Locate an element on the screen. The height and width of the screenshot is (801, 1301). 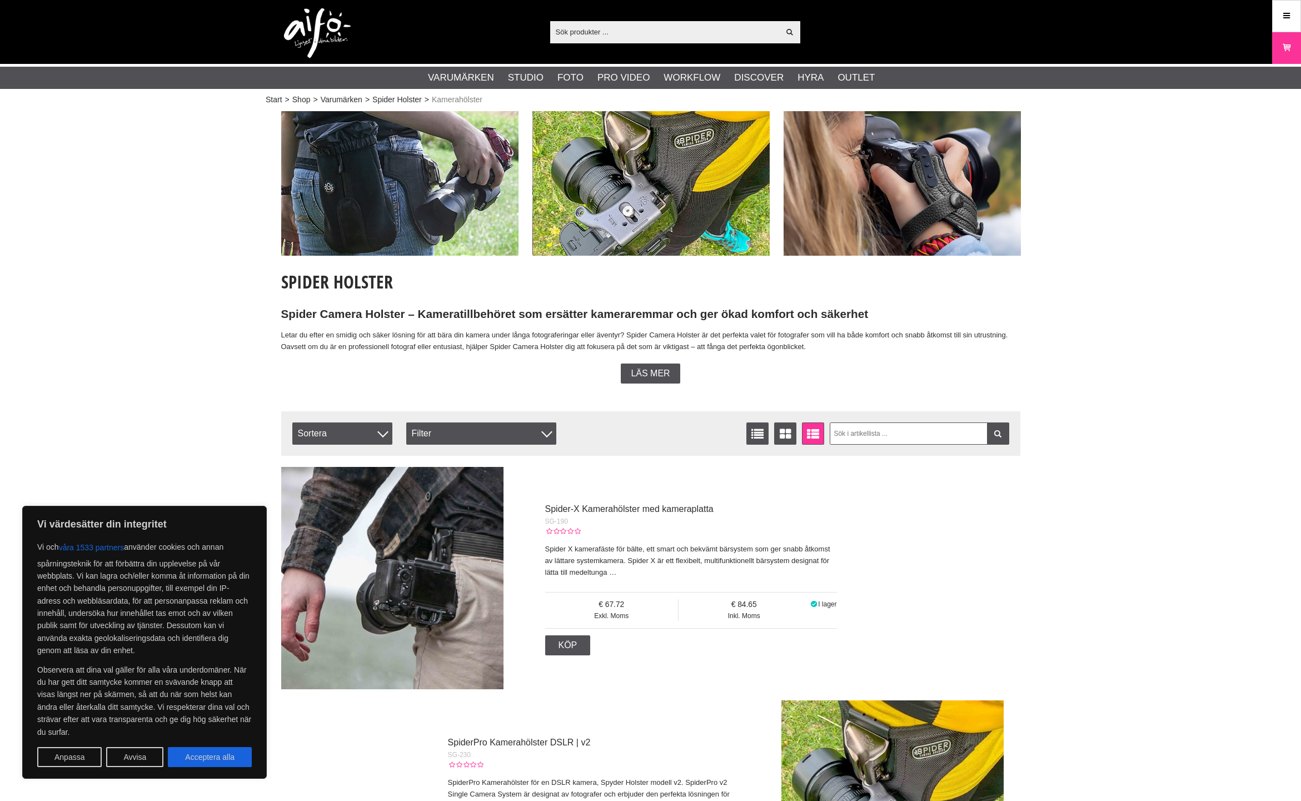
p: Spider X kamerafäste för bälte, ett smart och bekvämt bärsystem som ger snabb åtkomst av lättare ... is located at coordinates (691, 561).